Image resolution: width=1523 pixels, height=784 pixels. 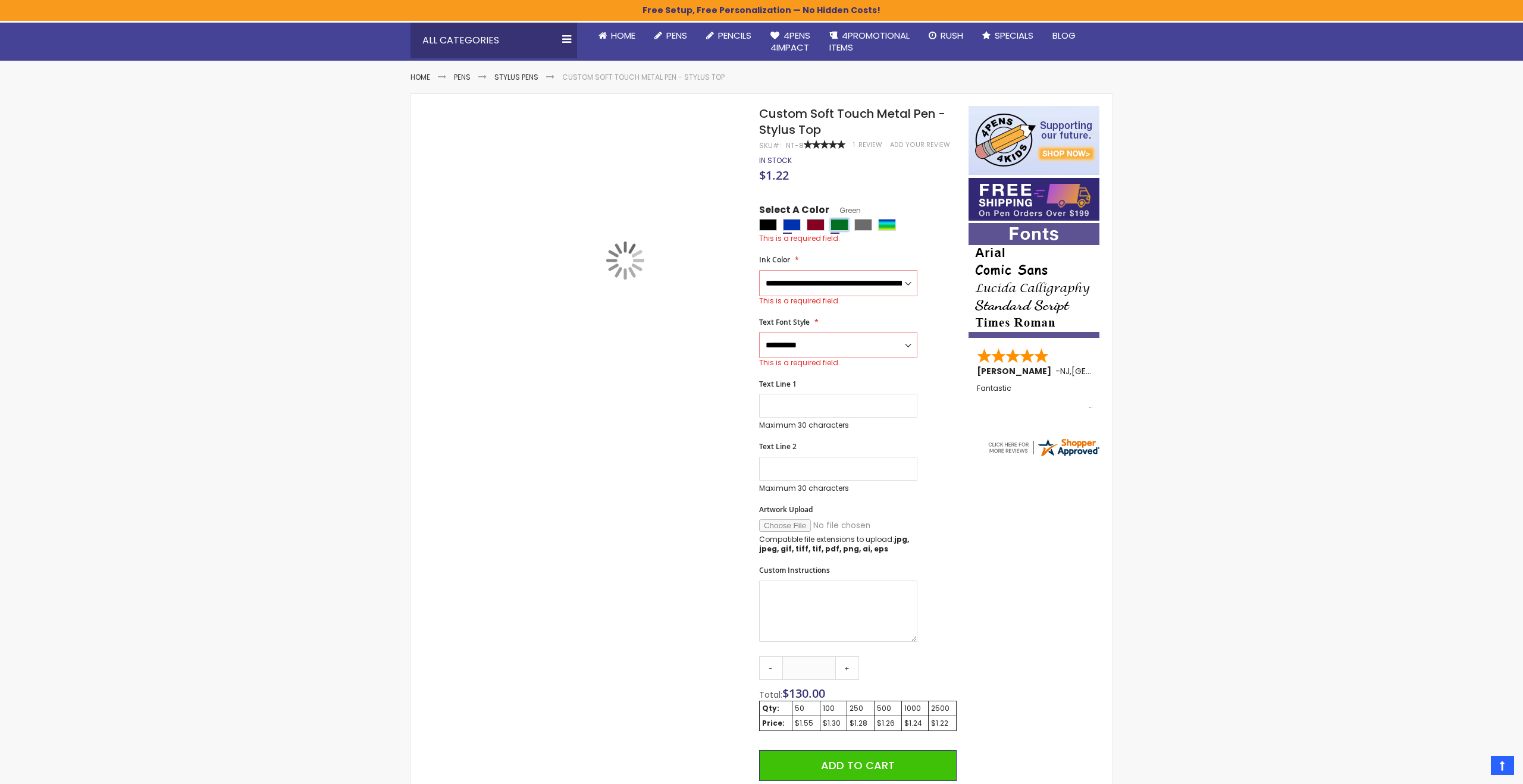 What do you see at coordinates (784, 322) in the screenshot?
I see `span: Text Font Style` at bounding box center [784, 322].